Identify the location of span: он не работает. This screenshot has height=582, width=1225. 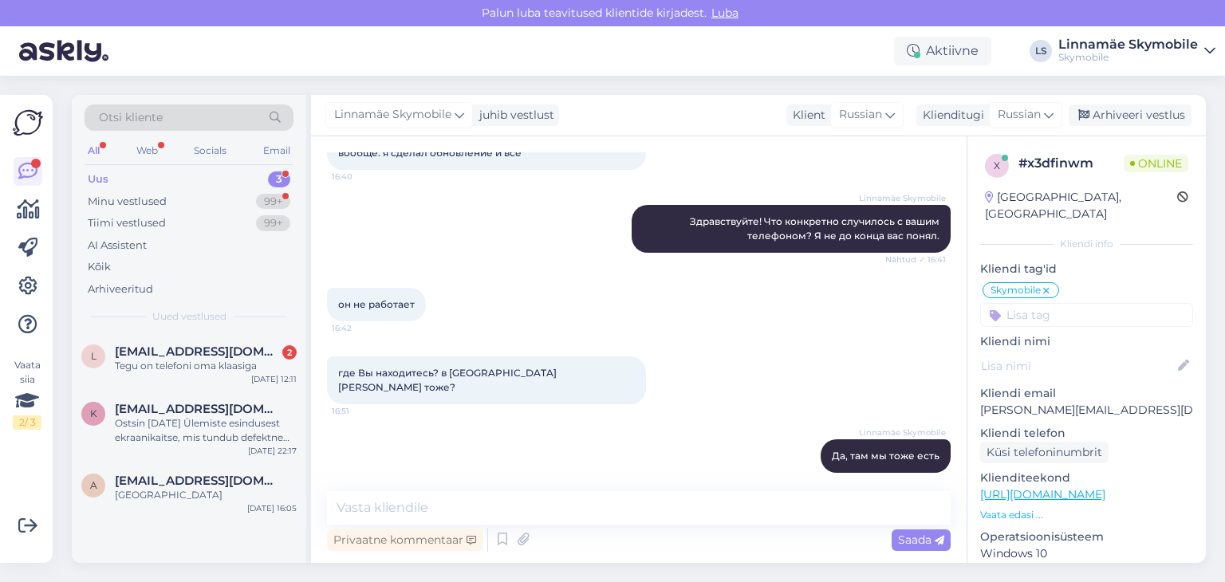
(376, 304).